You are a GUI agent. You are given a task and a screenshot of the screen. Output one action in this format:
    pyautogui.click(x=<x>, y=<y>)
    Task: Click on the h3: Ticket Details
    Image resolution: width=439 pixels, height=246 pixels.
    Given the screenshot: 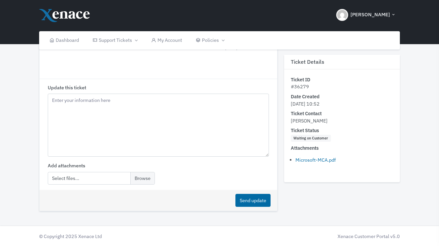 What is the action you would take?
    pyautogui.click(x=342, y=62)
    